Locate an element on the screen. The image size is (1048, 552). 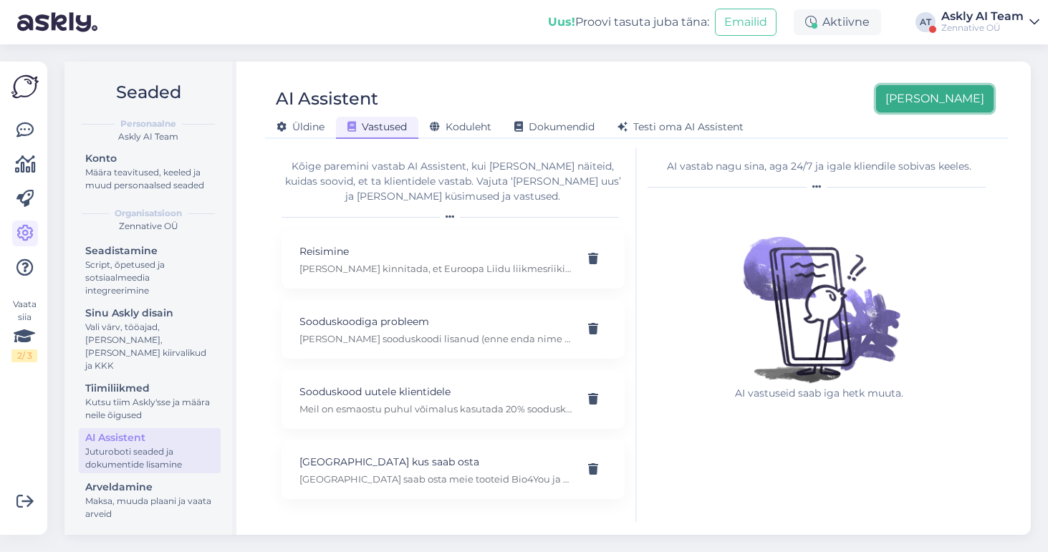
p: Meil on esmaostu puhul võimalus kasutada 20% sooduskoodi CBD20 Sooduskood lisage palun andmete tä... is located at coordinates (436, 409).